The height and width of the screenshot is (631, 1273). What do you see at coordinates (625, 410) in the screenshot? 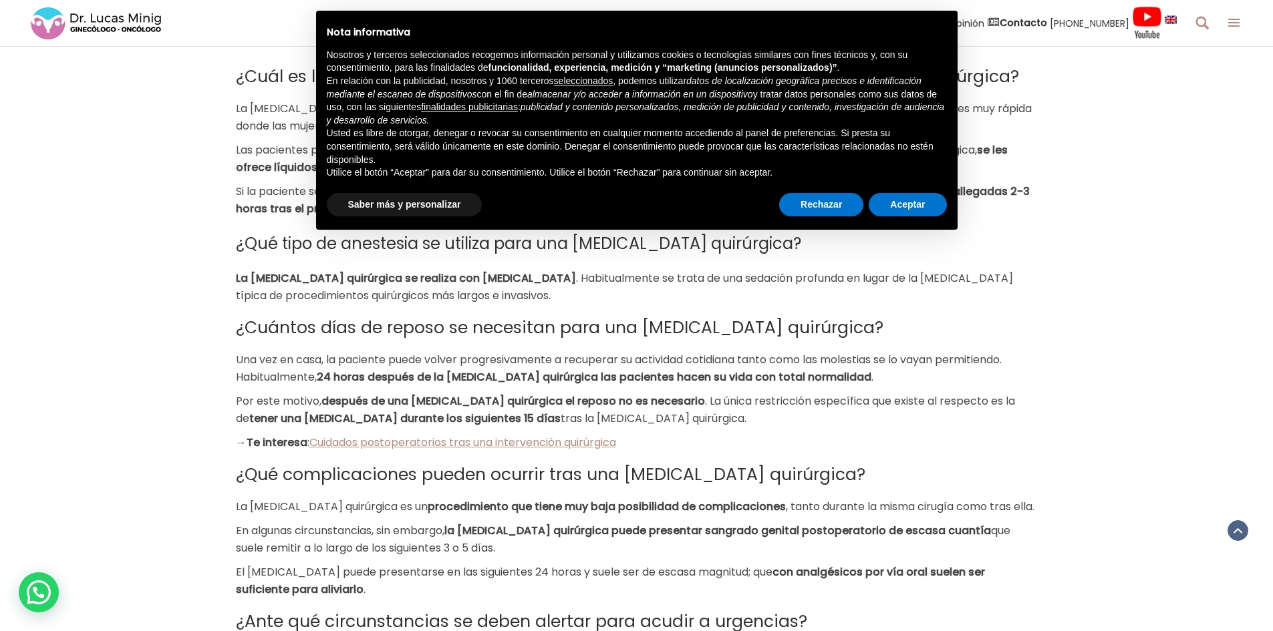
I see `span: . La única restricción específica que existe al respecto es la de` at bounding box center [625, 410].